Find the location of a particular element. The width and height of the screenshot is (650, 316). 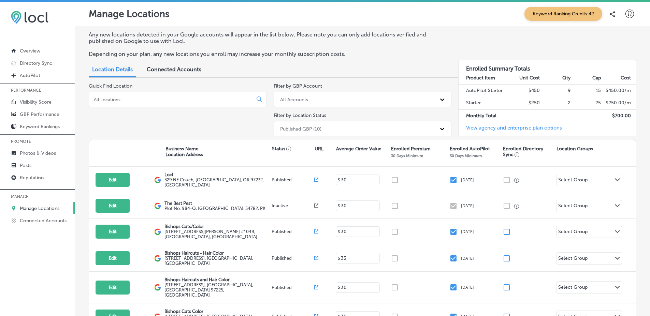

td: $ 700.00 is located at coordinates (619, 116).